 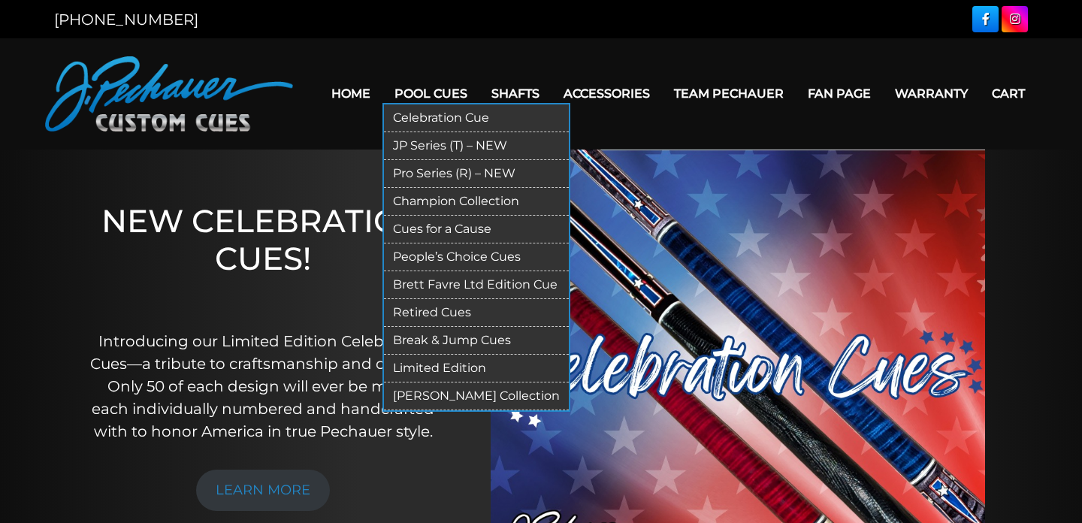 I want to click on a: Home, so click(x=351, y=93).